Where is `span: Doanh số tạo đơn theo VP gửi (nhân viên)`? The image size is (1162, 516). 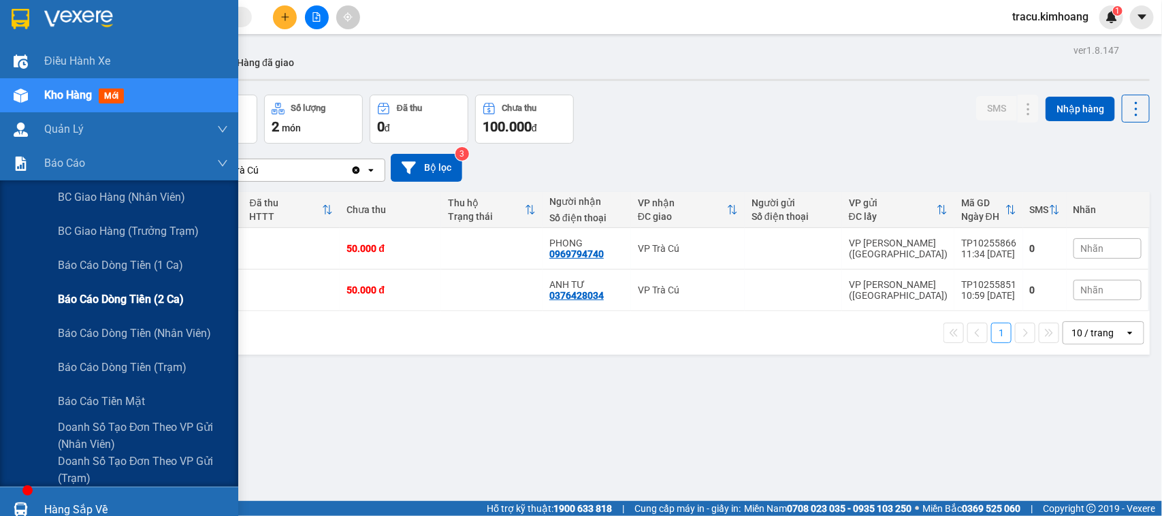 span: Doanh số tạo đơn theo VP gửi (nhân viên) is located at coordinates (143, 436).